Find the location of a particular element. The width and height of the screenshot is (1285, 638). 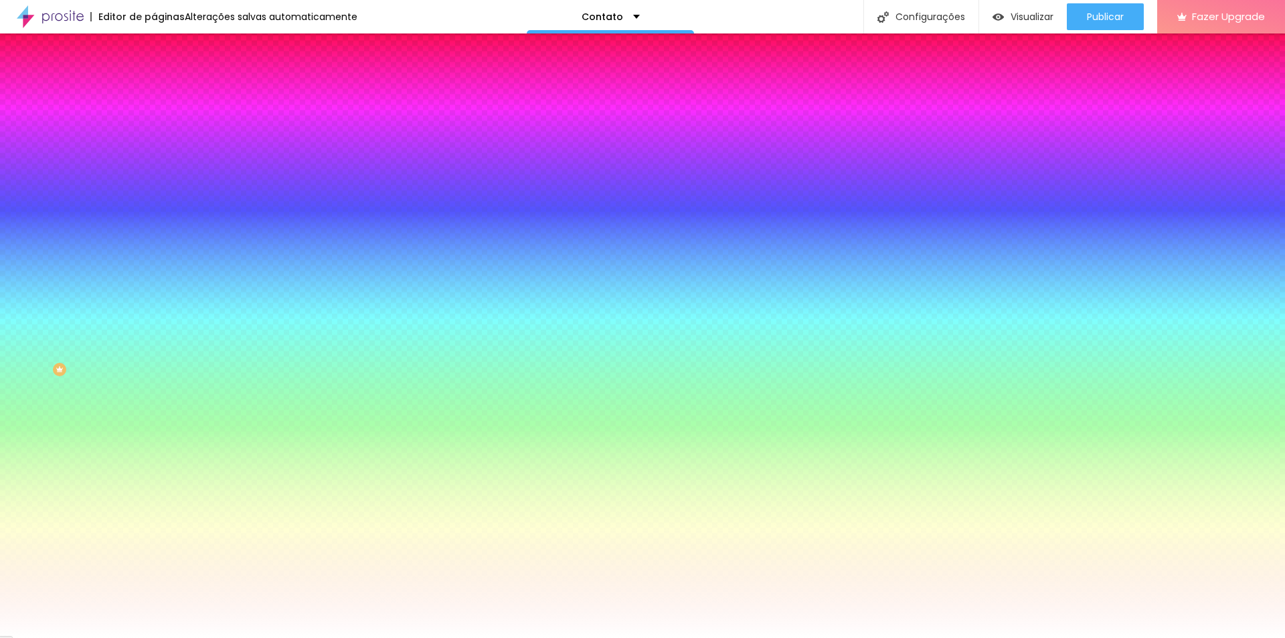

span: Publicar is located at coordinates (1105, 17).